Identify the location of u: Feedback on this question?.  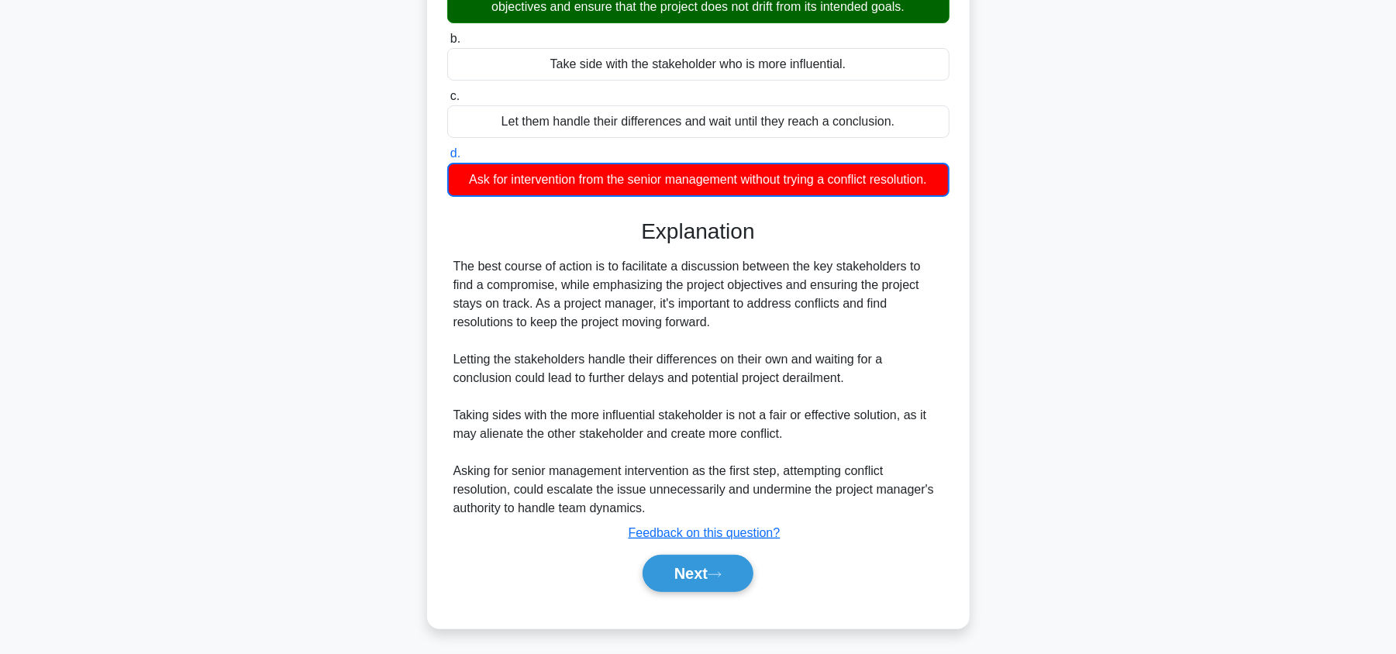
(705, 533).